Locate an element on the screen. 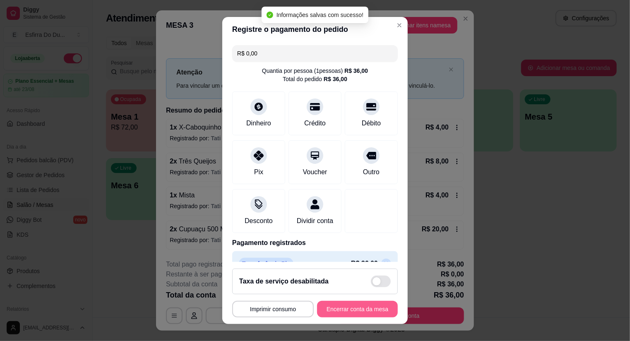  div: Dinheiro is located at coordinates (259, 123).